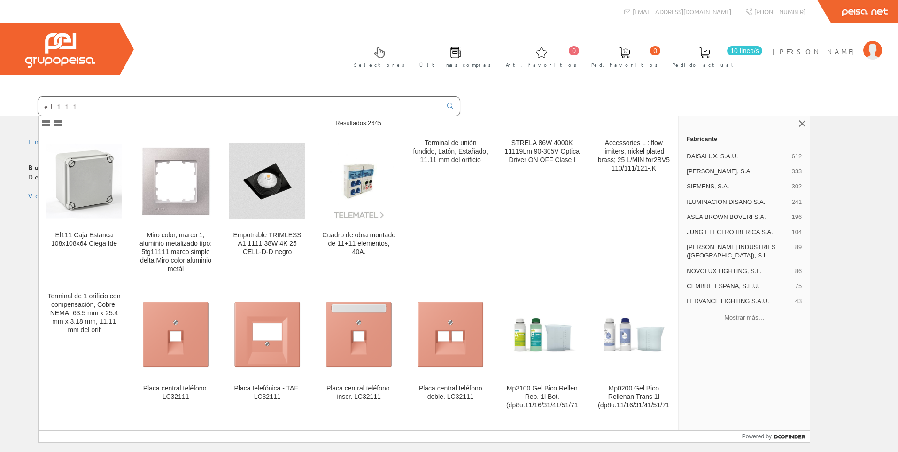  What do you see at coordinates (176, 334) in the screenshot?
I see `img: Placa central teléfono. LC32111` at bounding box center [176, 334].